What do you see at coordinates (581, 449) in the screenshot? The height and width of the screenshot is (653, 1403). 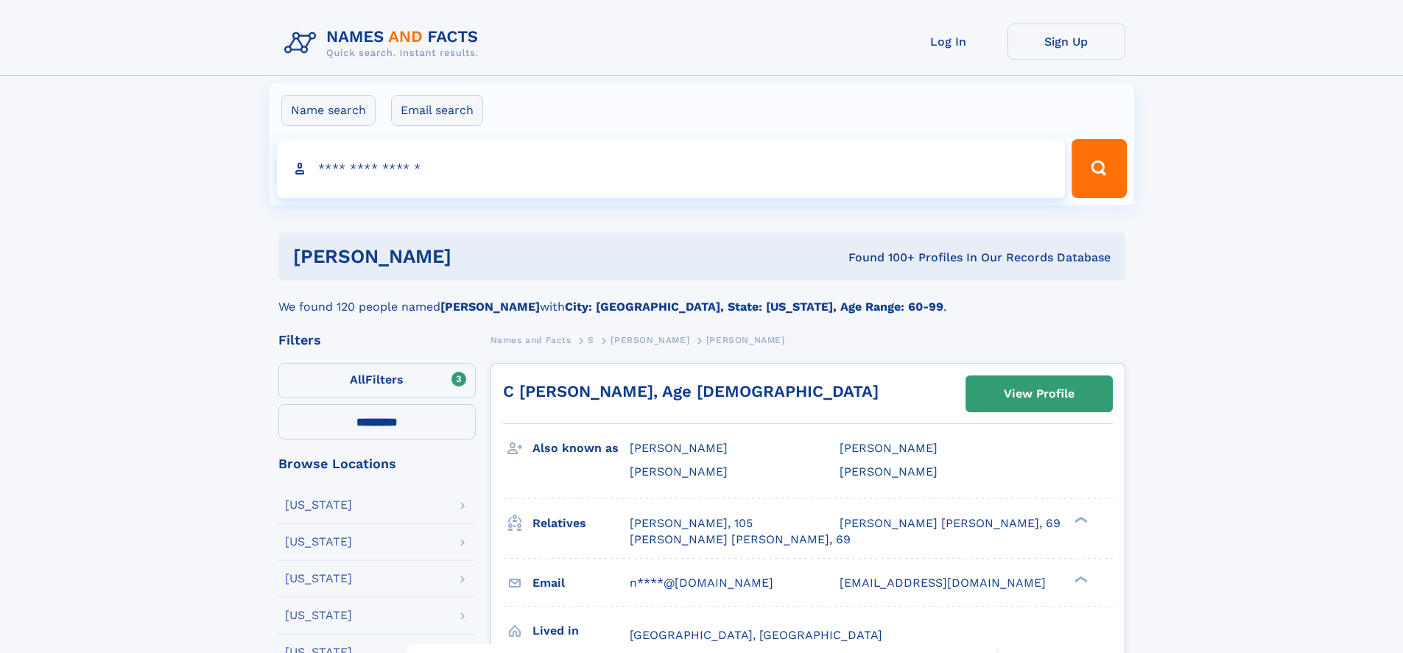 I see `h3: Also known as` at bounding box center [581, 449].